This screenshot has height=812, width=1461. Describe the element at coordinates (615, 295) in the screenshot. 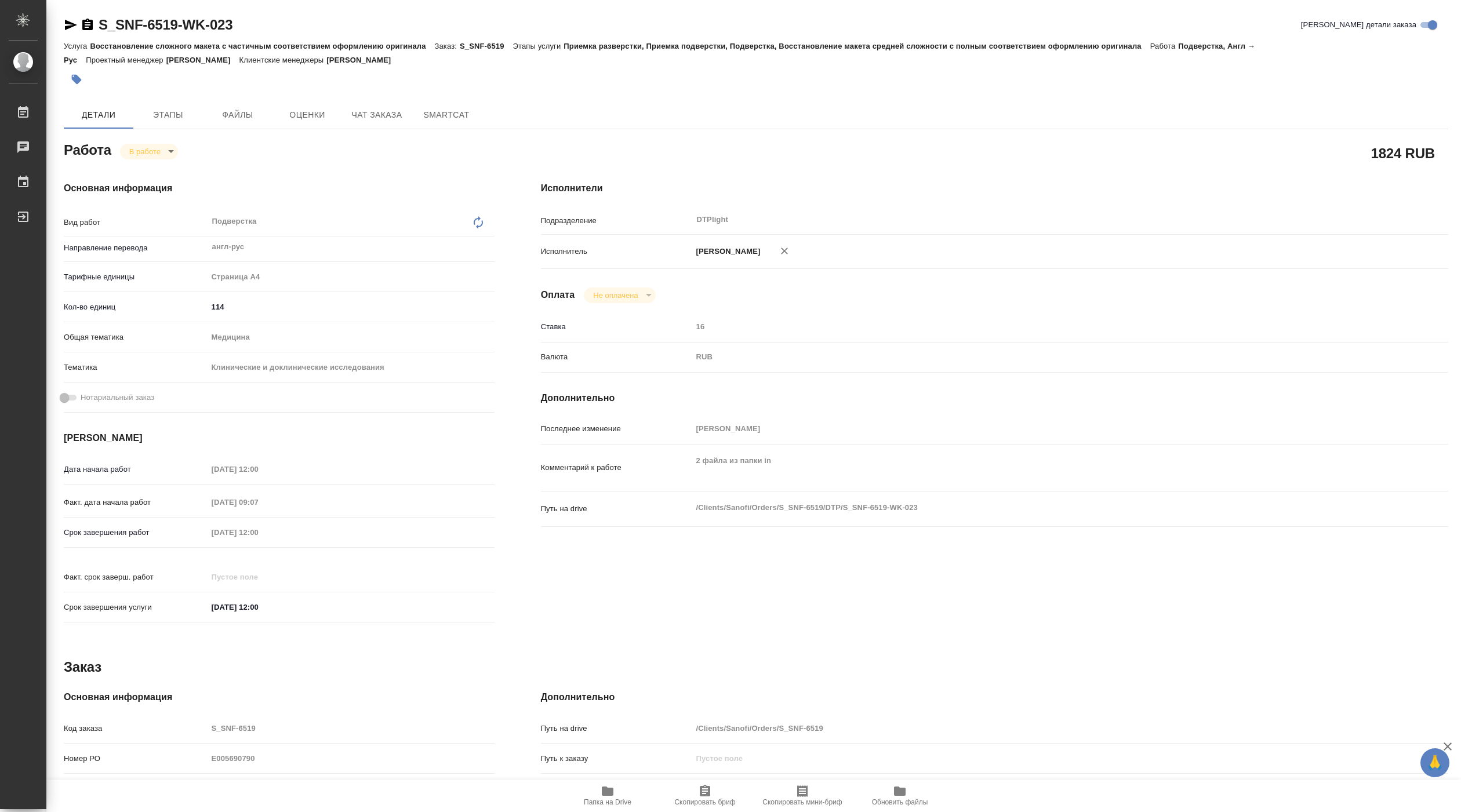

I see `button: Не оплачена` at that location.